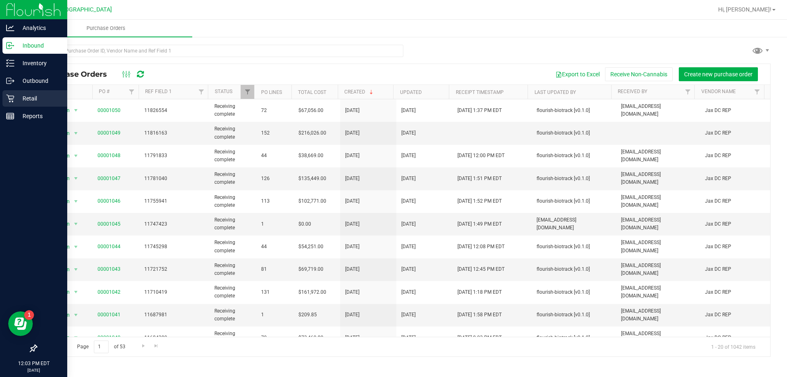 This screenshot has width=787, height=377. What do you see at coordinates (109, 337) in the screenshot?
I see `a: 00001040` at bounding box center [109, 337].